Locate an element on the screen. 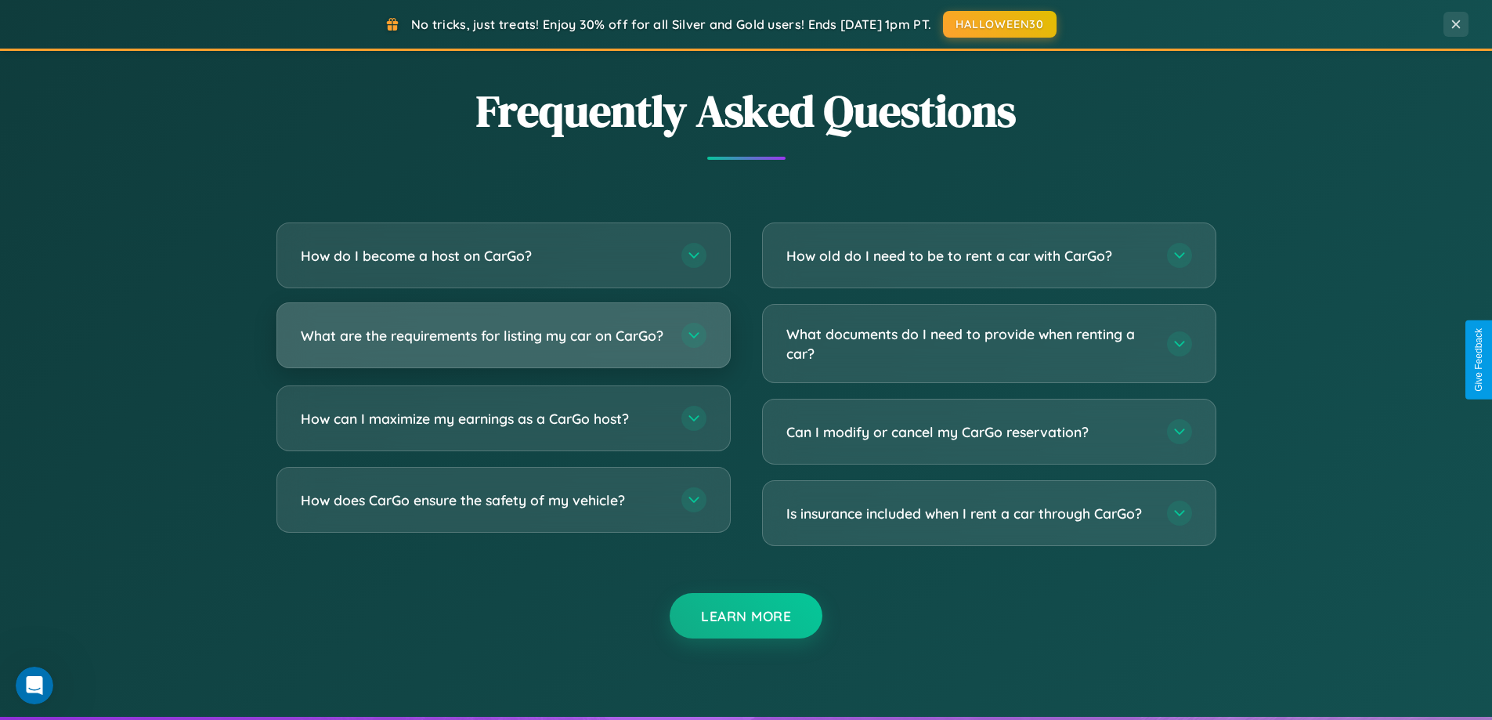  div: Give Feedback is located at coordinates (1479, 359).